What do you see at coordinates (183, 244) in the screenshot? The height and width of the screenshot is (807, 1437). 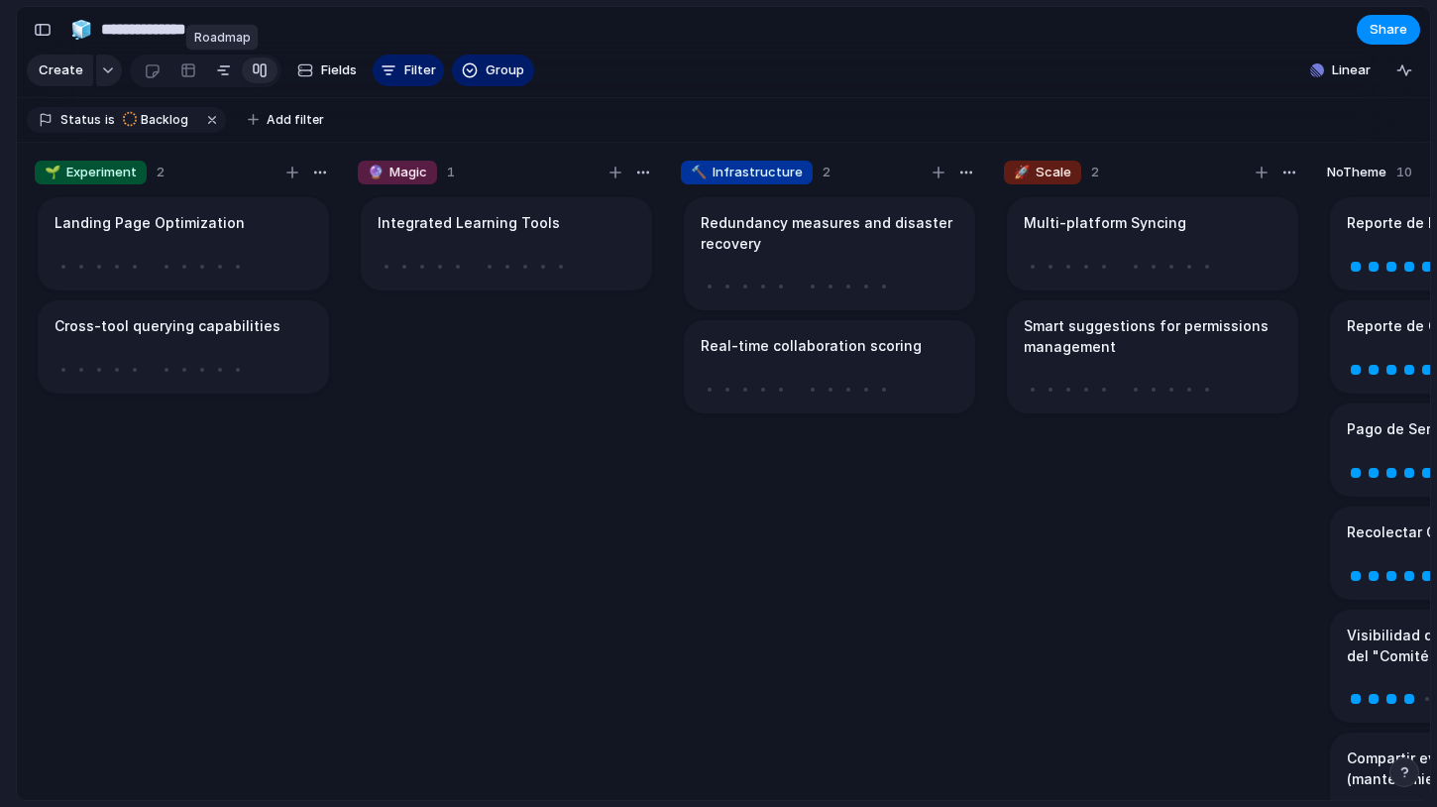 I see `div: Landing Page Optimization` at bounding box center [183, 244].